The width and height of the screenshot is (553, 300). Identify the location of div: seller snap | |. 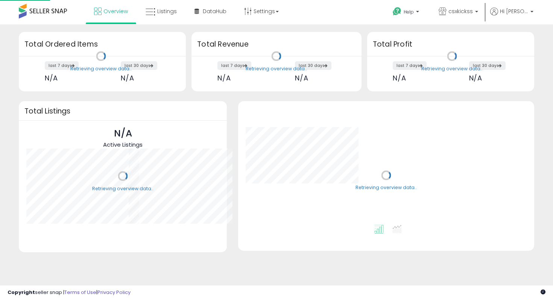
(69, 293).